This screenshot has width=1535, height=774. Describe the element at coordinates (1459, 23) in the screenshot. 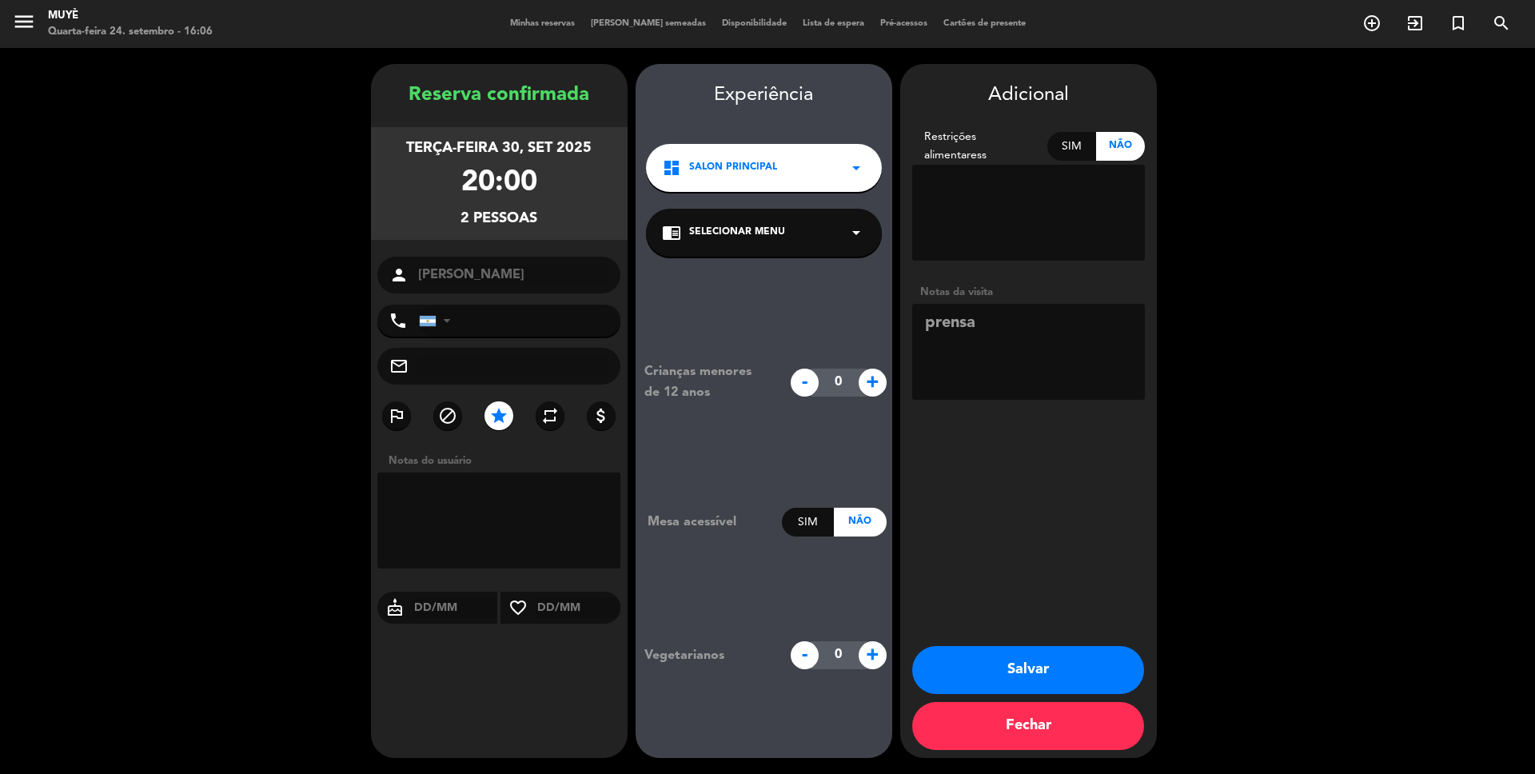

I see `i: turned_in_not` at that location.